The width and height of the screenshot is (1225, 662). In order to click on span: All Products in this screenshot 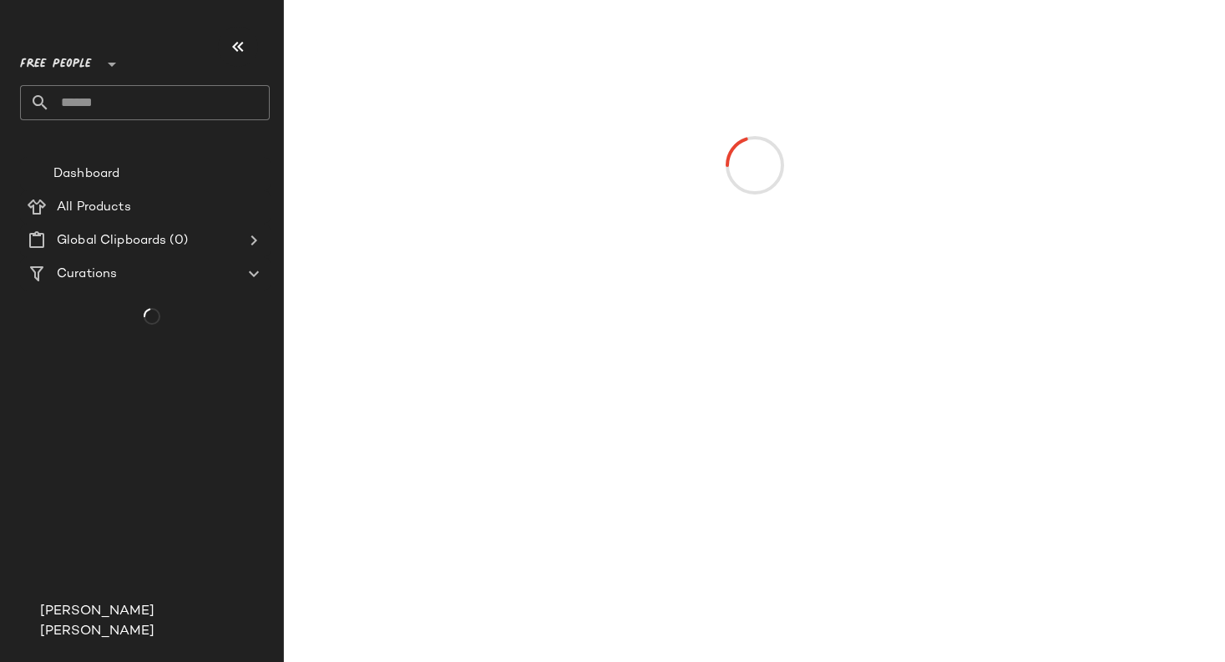, I will do `click(94, 207)`.